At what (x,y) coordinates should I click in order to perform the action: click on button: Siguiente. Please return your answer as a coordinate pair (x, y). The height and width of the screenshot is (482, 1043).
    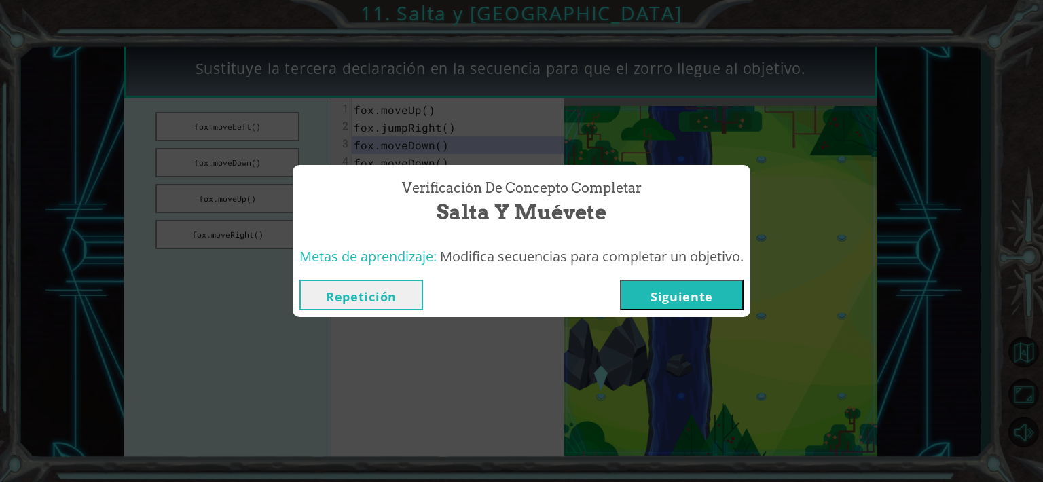
    Looking at the image, I should click on (682, 295).